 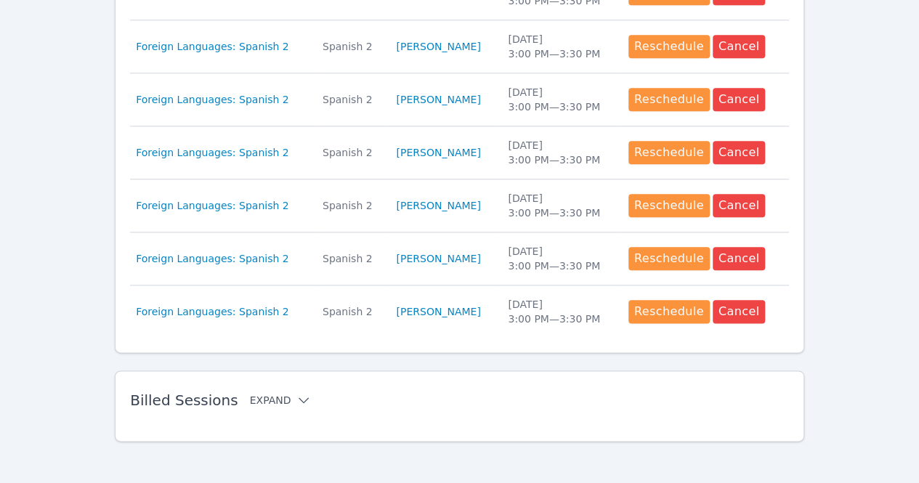 I want to click on button: Expand, so click(x=280, y=400).